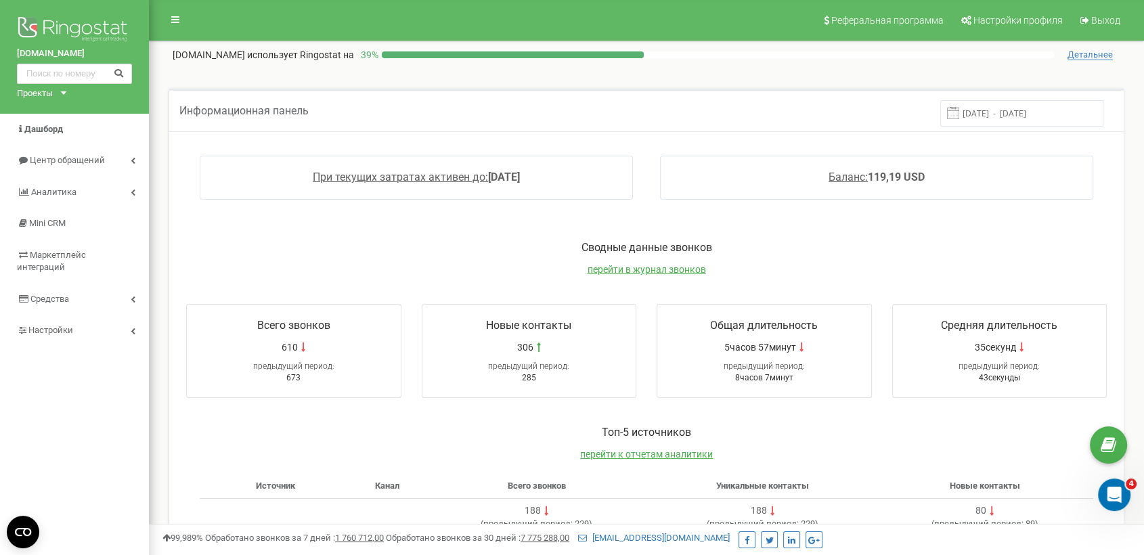 The width and height of the screenshot is (1144, 555). Describe the element at coordinates (999, 325) in the screenshot. I see `span: Средняя длительность` at that location.